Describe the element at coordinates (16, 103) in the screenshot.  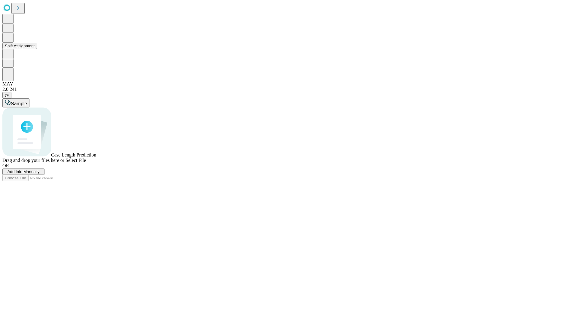
I see `button: Sample` at that location.